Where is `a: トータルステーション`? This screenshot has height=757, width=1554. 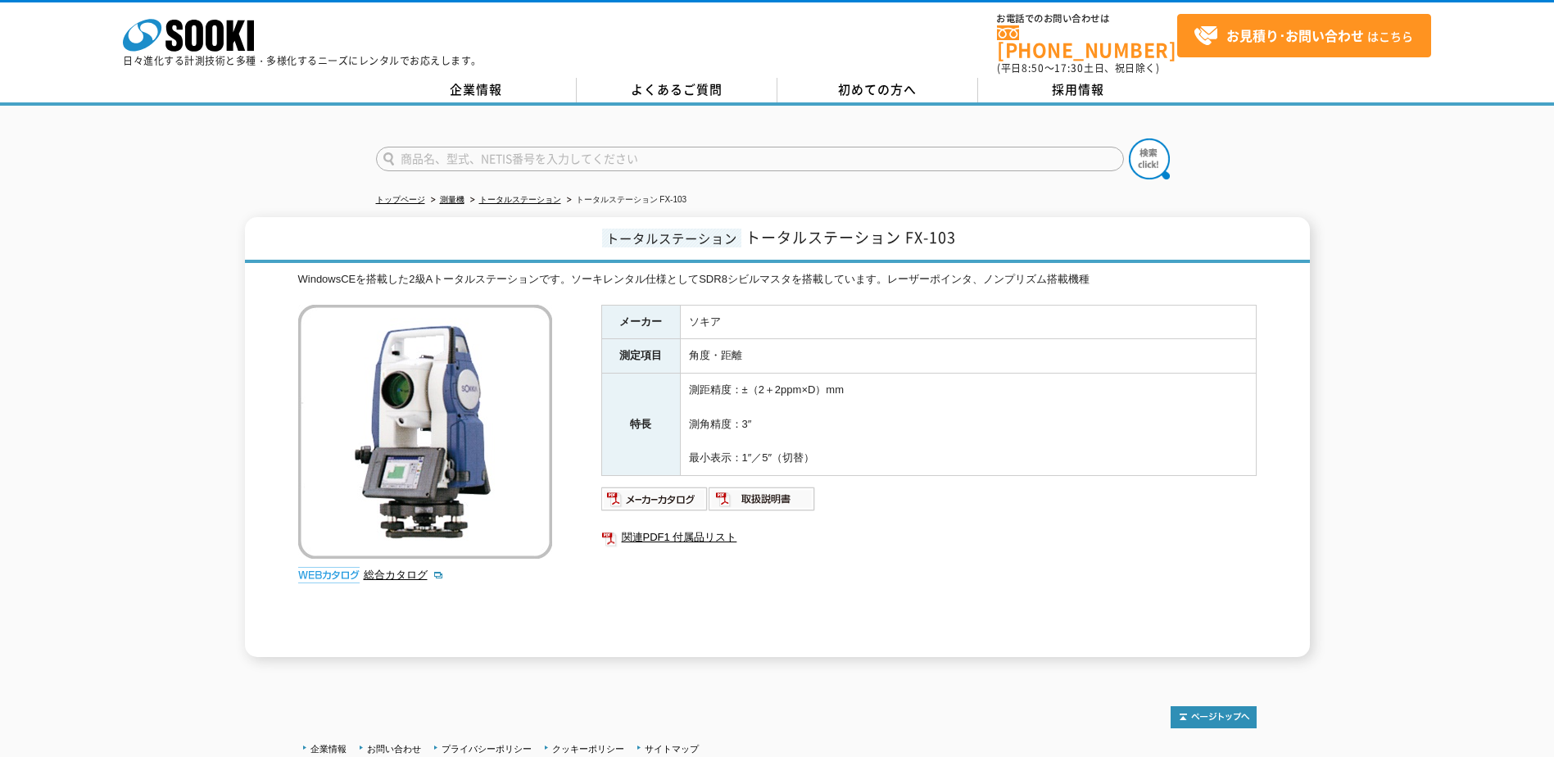
a: トータルステーション is located at coordinates (520, 199).